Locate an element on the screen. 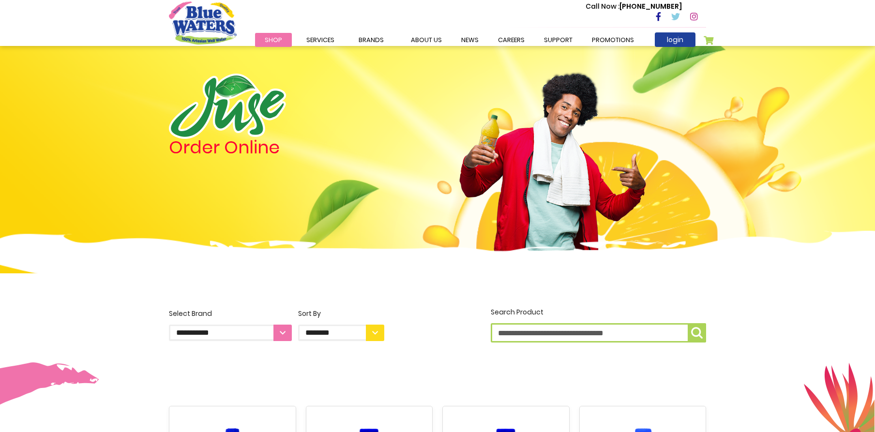 The height and width of the screenshot is (432, 875). label: Search Product is located at coordinates (598, 325).